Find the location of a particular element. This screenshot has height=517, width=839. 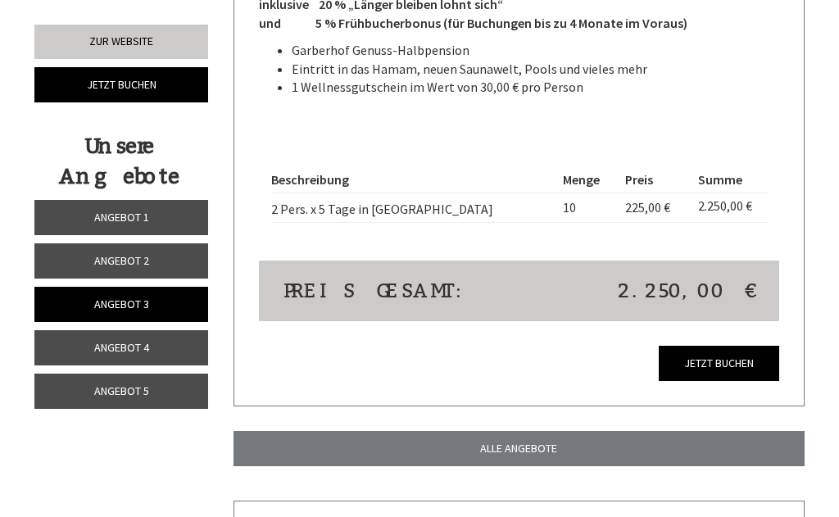

th: Preis is located at coordinates (655, 179).